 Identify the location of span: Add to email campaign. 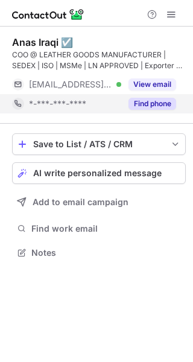
(80, 202).